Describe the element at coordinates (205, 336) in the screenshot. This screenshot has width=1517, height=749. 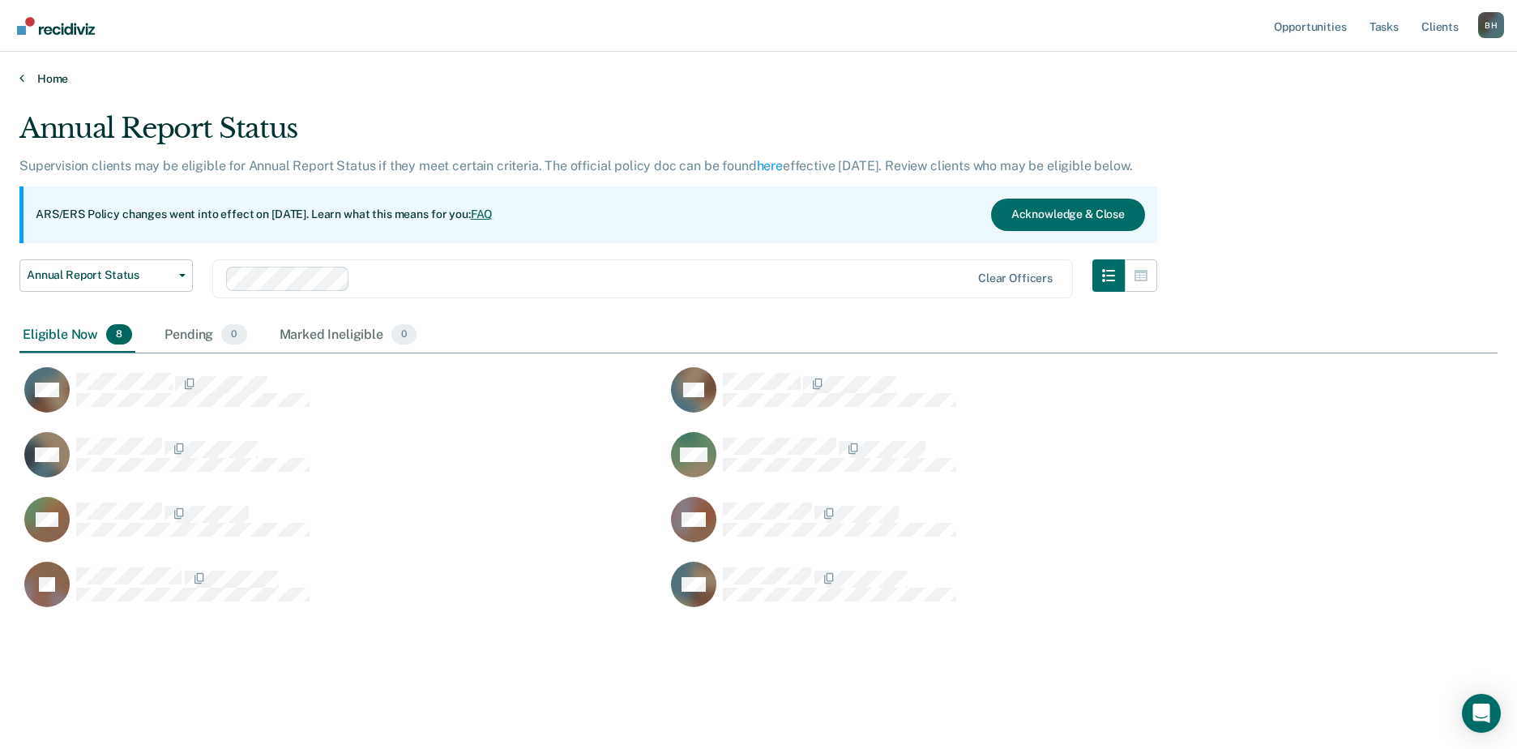
I see `div: Pending0` at that location.